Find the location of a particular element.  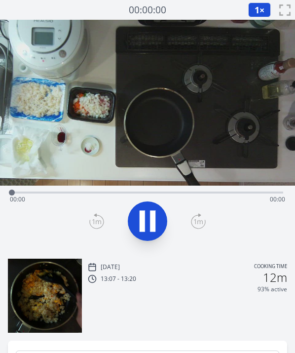

h2: 12m is located at coordinates (275, 278).